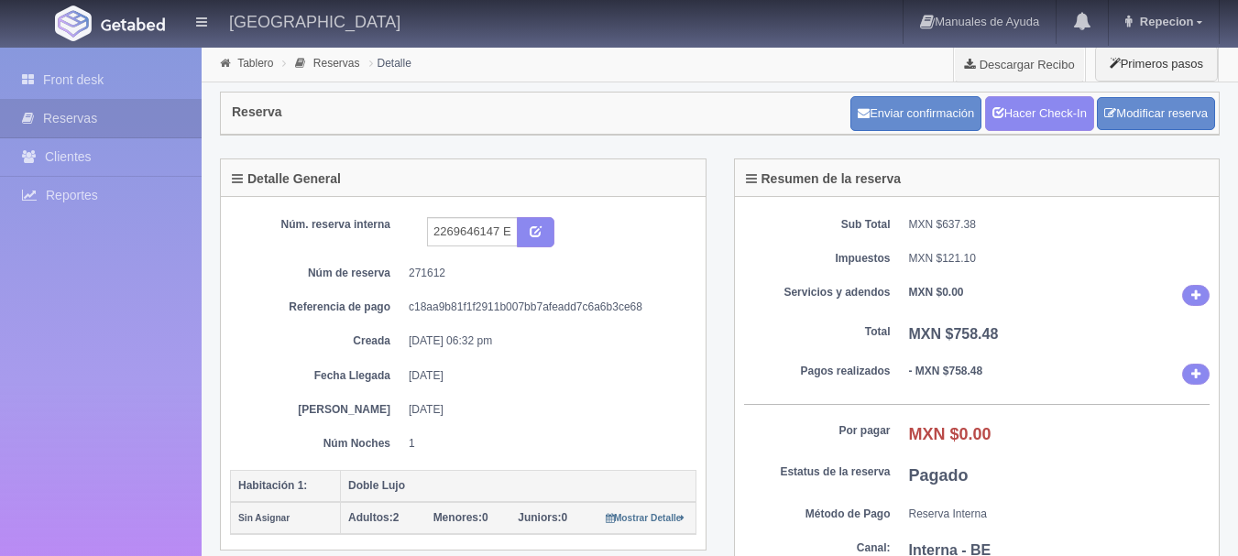 The width and height of the screenshot is (1238, 556). What do you see at coordinates (818, 292) in the screenshot?
I see `dt: Servicios y adendos` at bounding box center [818, 292].